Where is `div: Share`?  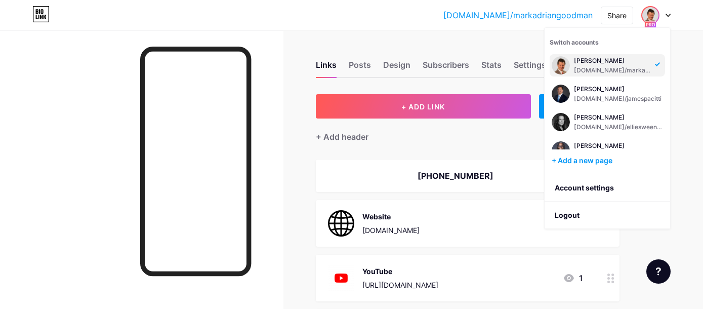
div: Share is located at coordinates (617, 15).